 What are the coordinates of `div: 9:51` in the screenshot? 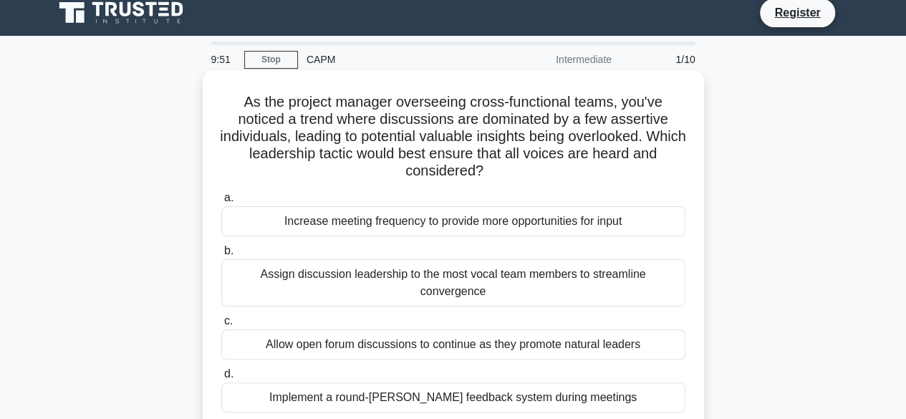 It's located at (223, 59).